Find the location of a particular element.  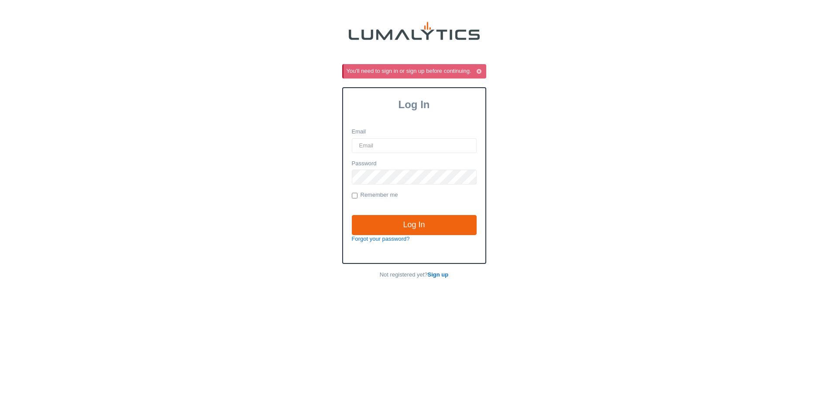

label: Password is located at coordinates (364, 164).